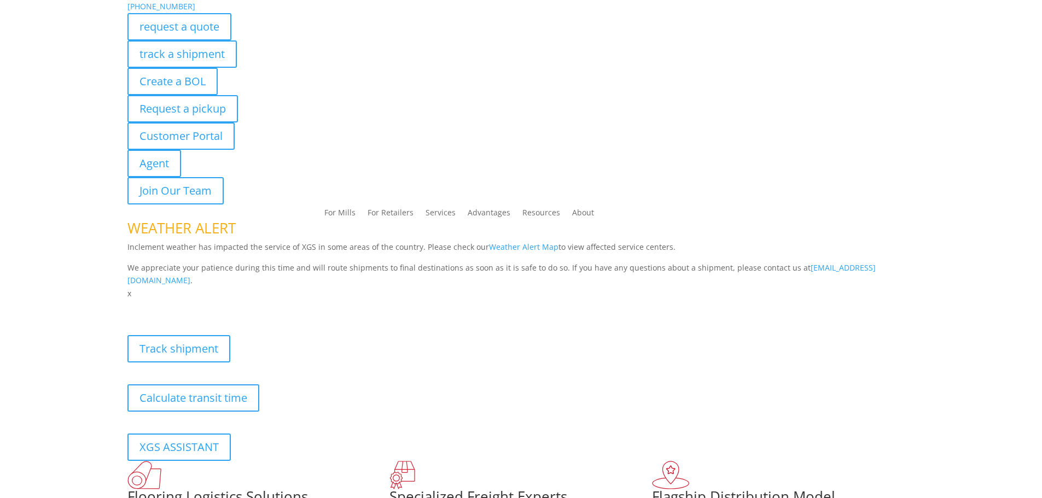 This screenshot has height=498, width=1042. What do you see at coordinates (179, 27) in the screenshot?
I see `a: request a quote` at bounding box center [179, 27].